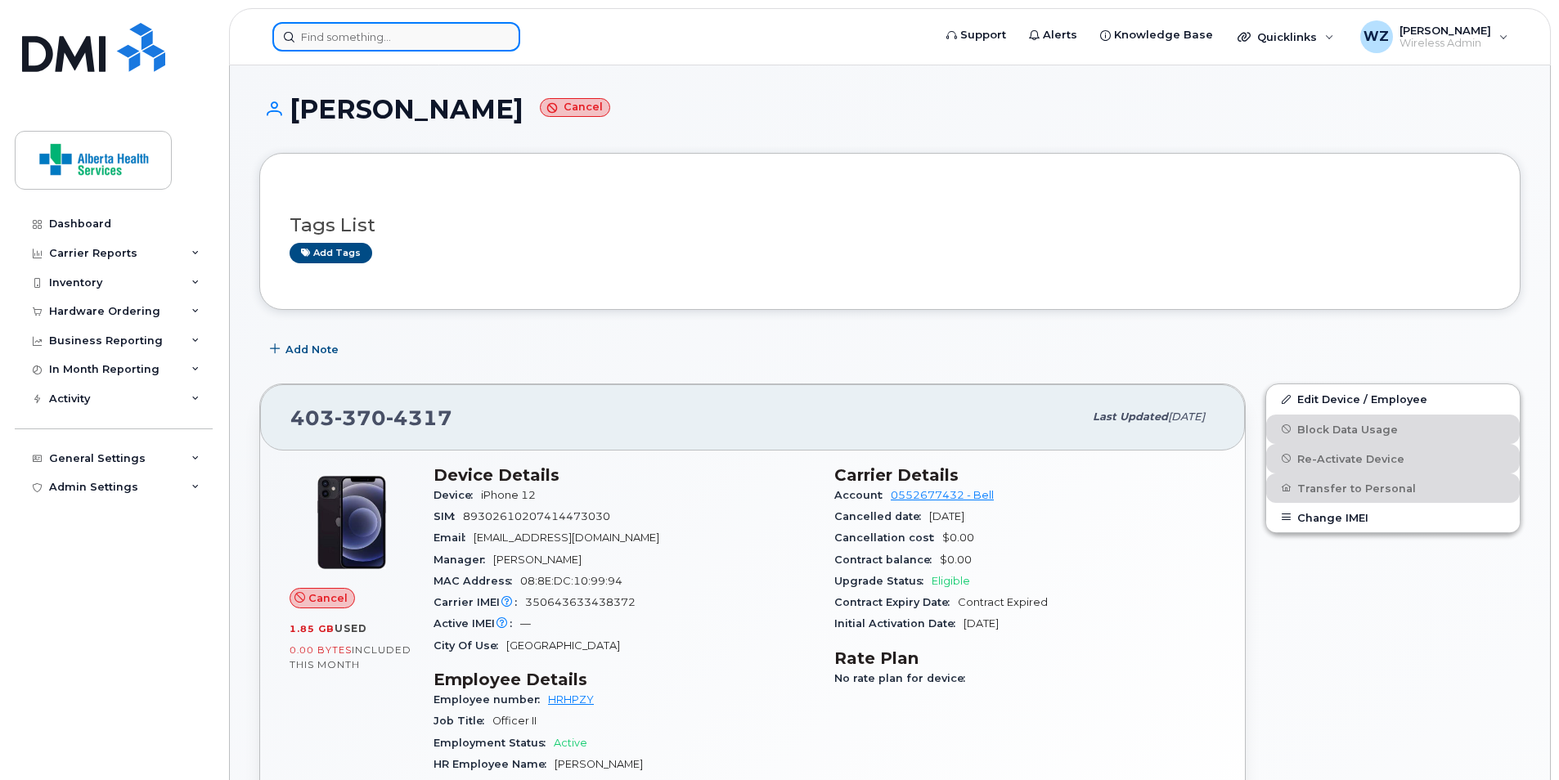 This screenshot has width=1559, height=780. What do you see at coordinates (479, 602) in the screenshot?
I see `span: Carrier IMEI` at bounding box center [479, 602].